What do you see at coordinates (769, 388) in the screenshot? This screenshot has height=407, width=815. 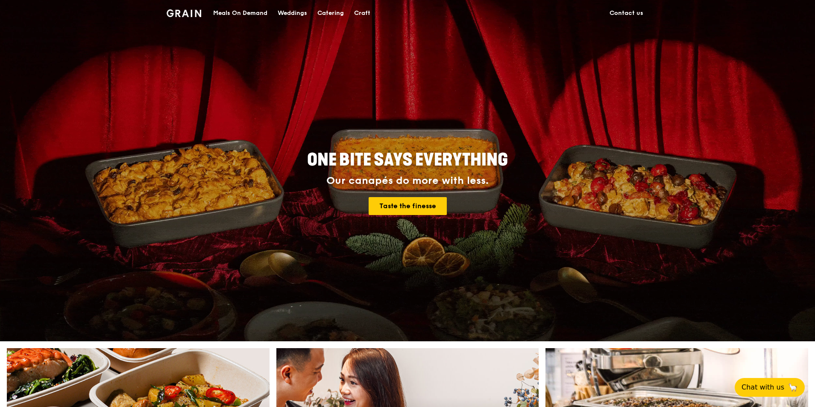 I see `button: Chat with us🦙` at bounding box center [769, 388].